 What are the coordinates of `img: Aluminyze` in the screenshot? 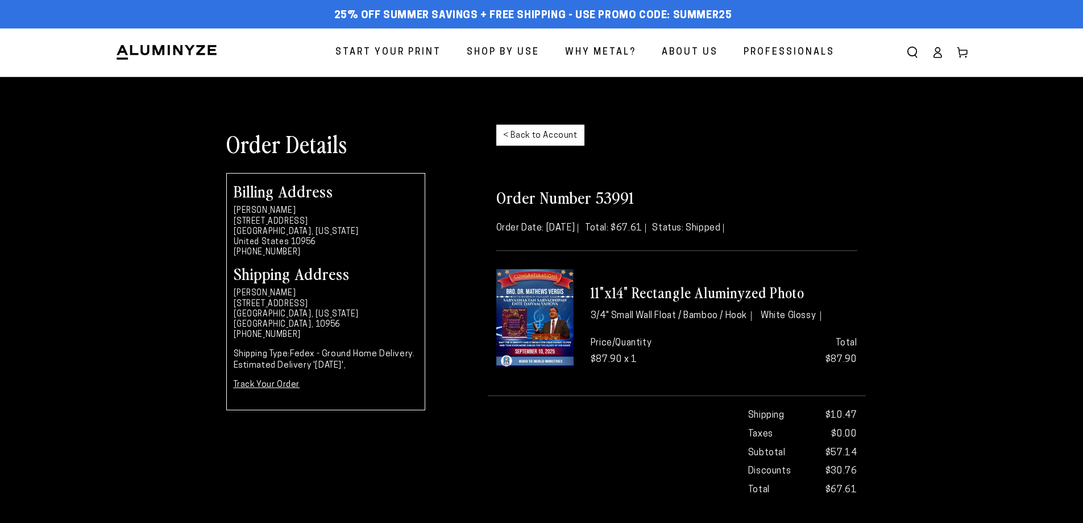 It's located at (167, 52).